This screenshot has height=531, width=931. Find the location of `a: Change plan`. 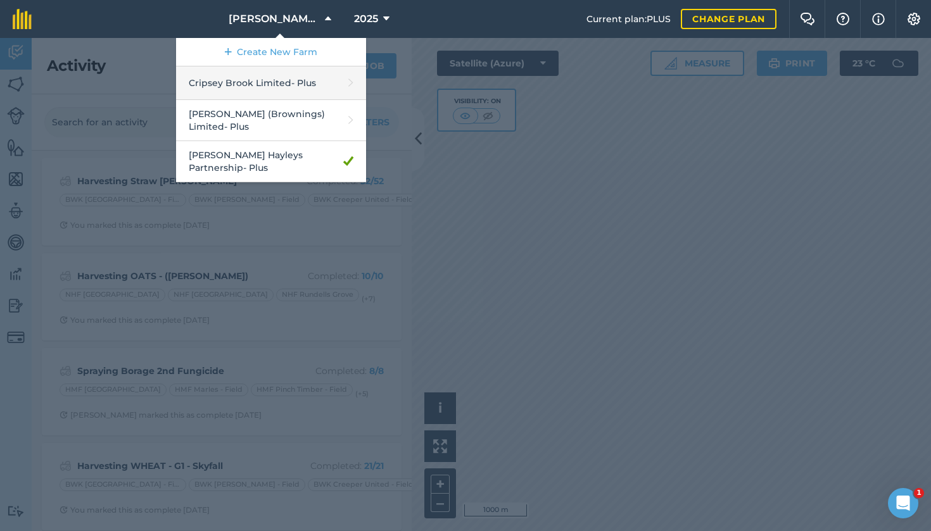

a: Change plan is located at coordinates (728, 19).